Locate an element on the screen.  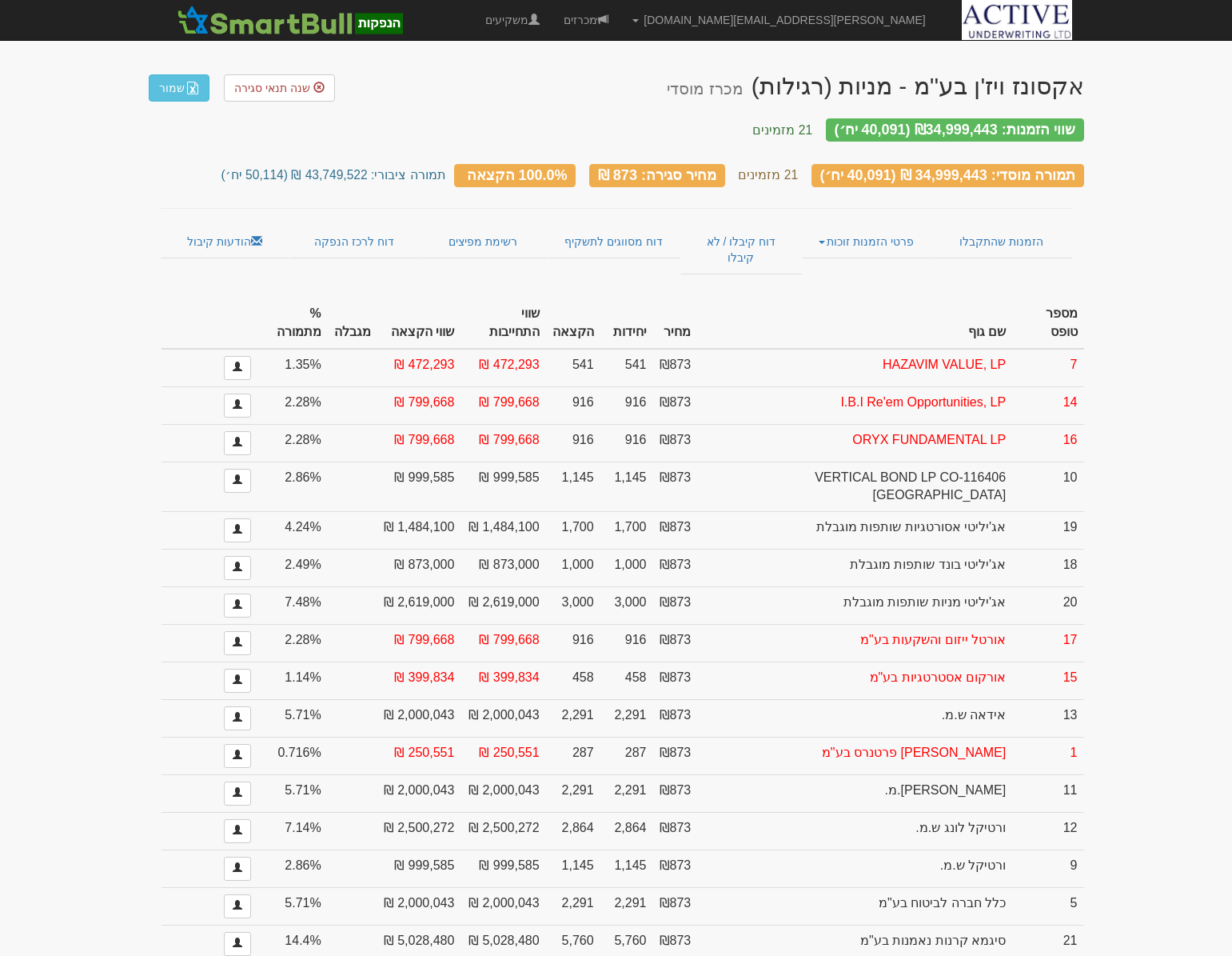
small: מכרז מוסדי is located at coordinates (705, 89).